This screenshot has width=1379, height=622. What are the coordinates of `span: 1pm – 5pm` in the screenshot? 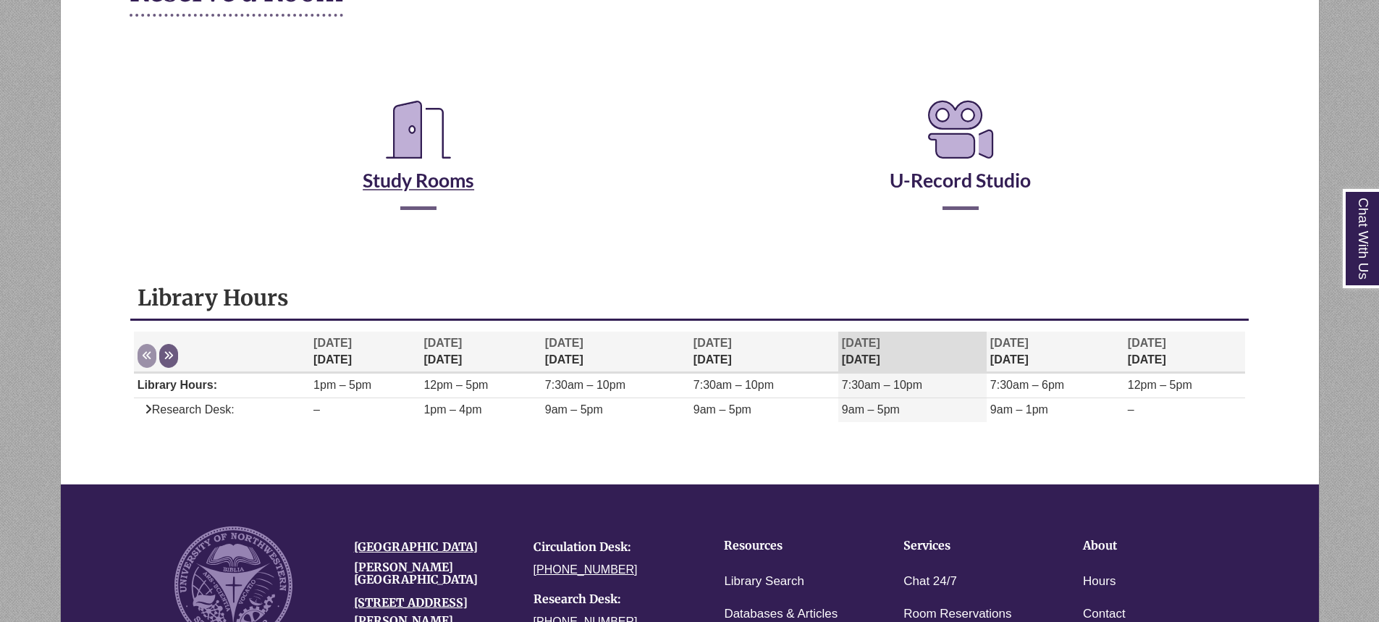 It's located at (342, 384).